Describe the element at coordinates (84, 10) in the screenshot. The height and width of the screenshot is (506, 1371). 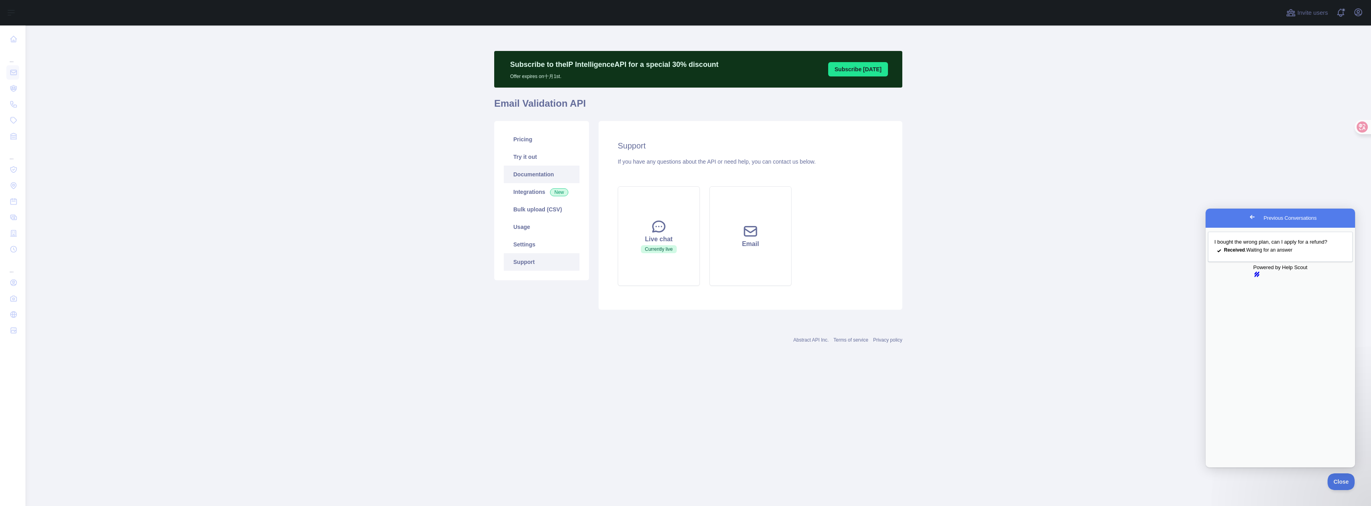
I see `span: Previous Conversations` at that location.